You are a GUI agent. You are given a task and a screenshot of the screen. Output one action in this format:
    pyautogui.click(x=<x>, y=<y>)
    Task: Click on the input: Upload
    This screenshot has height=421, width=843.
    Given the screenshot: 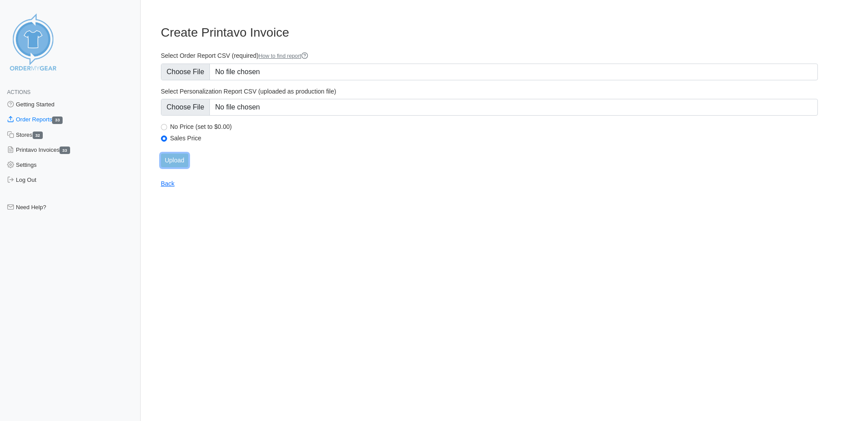 What is the action you would take?
    pyautogui.click(x=175, y=160)
    